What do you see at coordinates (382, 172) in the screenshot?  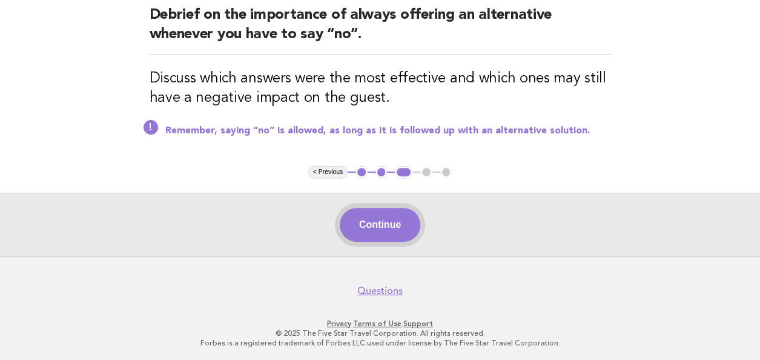 I see `button: 2` at bounding box center [382, 172].